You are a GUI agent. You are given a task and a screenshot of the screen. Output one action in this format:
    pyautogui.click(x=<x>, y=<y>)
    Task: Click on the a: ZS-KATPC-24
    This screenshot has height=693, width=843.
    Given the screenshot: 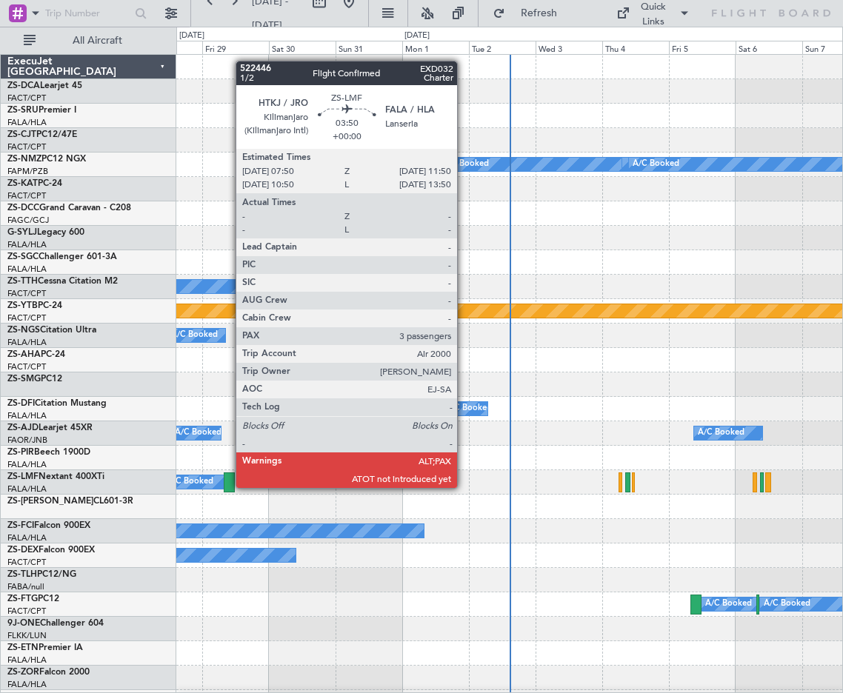 What is the action you would take?
    pyautogui.click(x=35, y=184)
    